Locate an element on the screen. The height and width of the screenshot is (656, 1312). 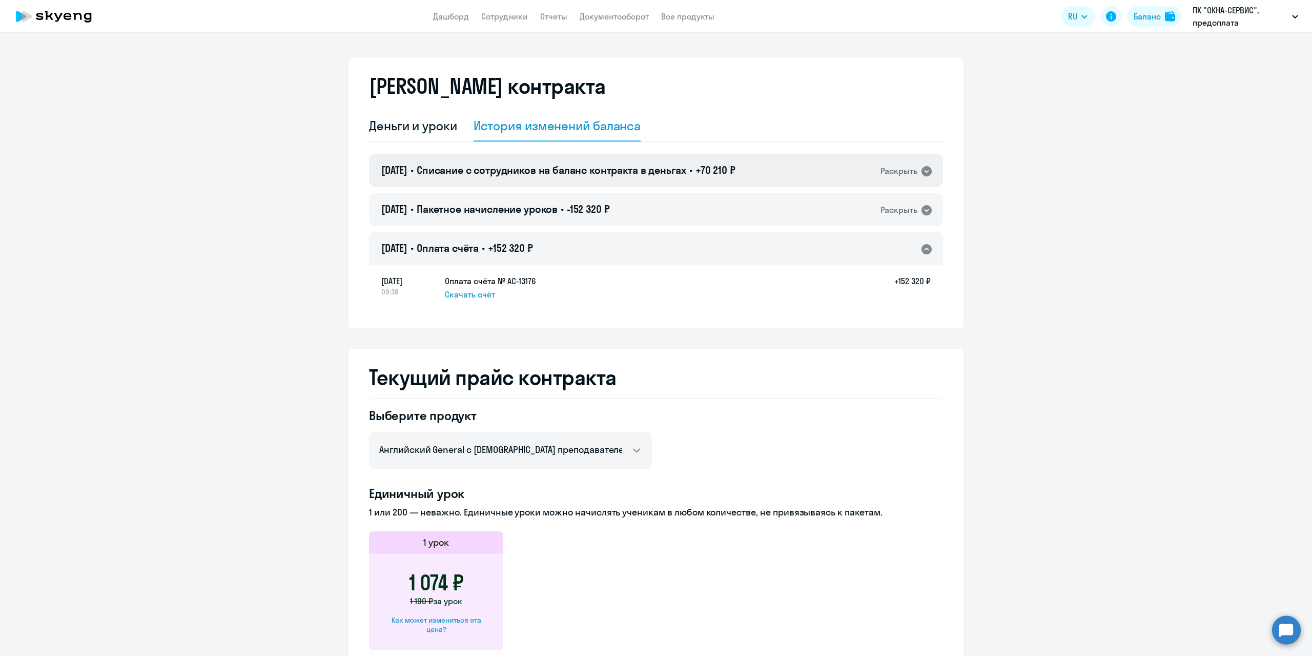
button: RU is located at coordinates (1078, 16).